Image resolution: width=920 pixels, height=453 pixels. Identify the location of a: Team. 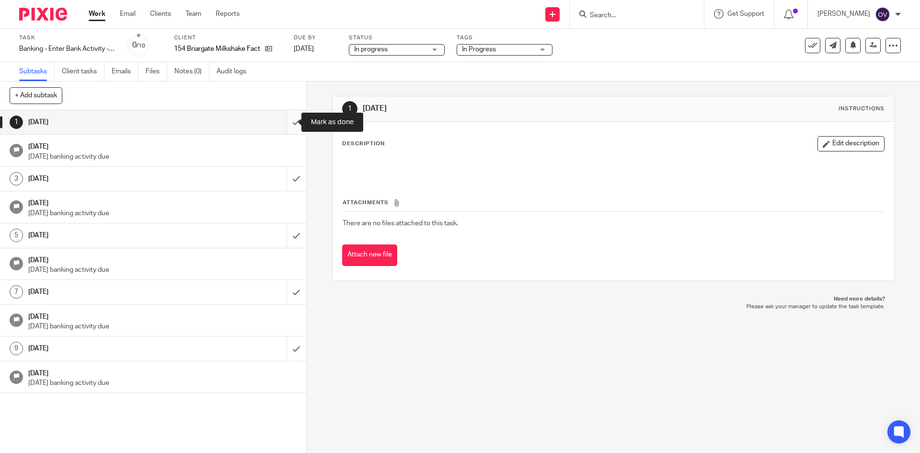
(193, 14).